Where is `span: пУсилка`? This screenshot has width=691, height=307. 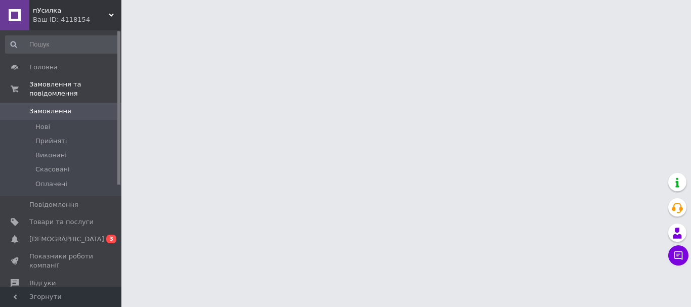 span: пУсилка is located at coordinates (71, 11).